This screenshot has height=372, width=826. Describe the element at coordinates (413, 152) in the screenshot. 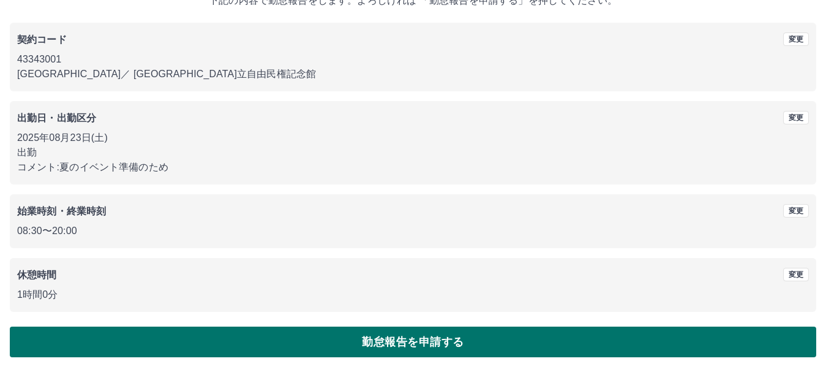

I see `p: 出勤` at that location.